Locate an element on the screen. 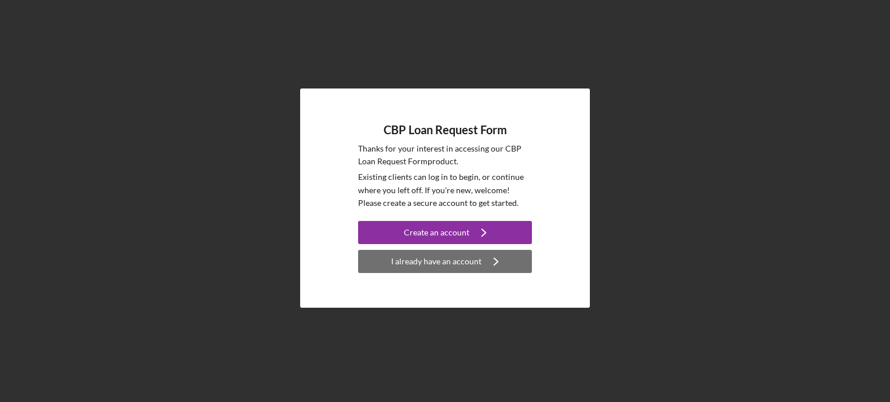  h4: CBP Loan Request Form is located at coordinates (445, 130).